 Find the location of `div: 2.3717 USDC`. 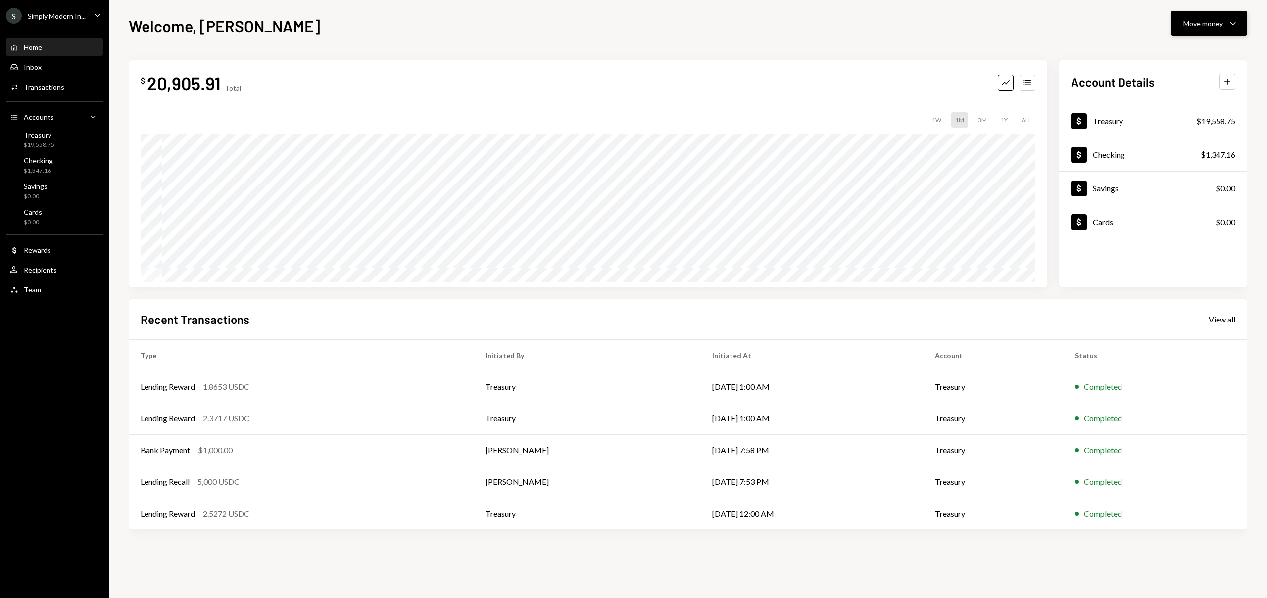

div: 2.3717 USDC is located at coordinates (226, 419).